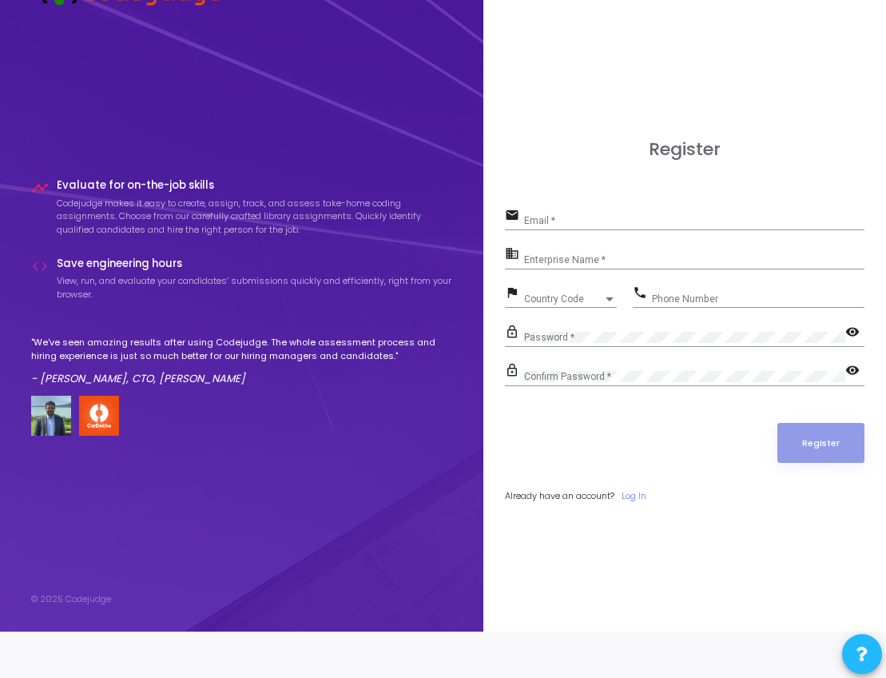  What do you see at coordinates (51, 416) in the screenshot?
I see `img: user image` at bounding box center [51, 416].